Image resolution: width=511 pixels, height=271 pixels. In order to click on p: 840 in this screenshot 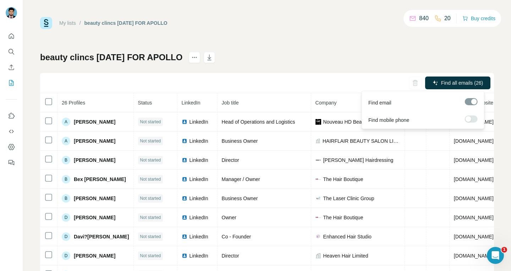, I will do `click(423, 18)`.